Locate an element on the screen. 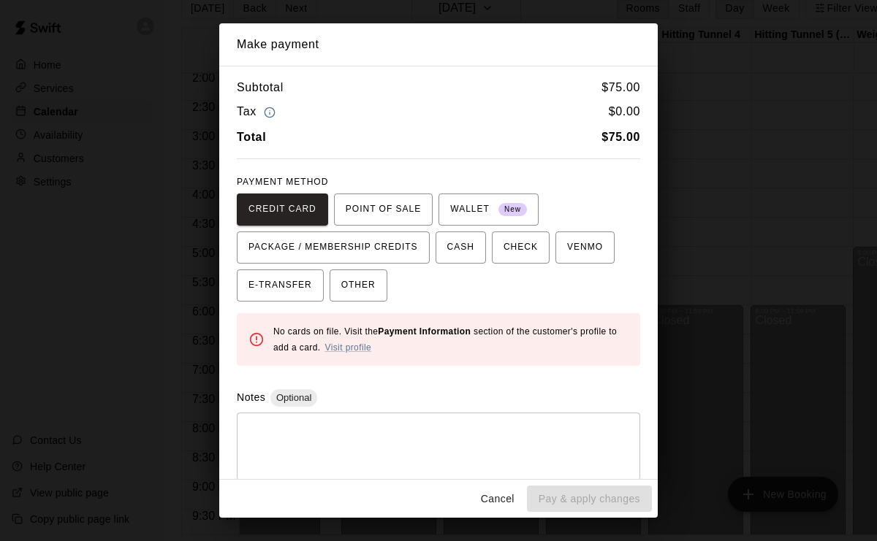 The image size is (877, 541). button: WALLET New is located at coordinates (488, 210).